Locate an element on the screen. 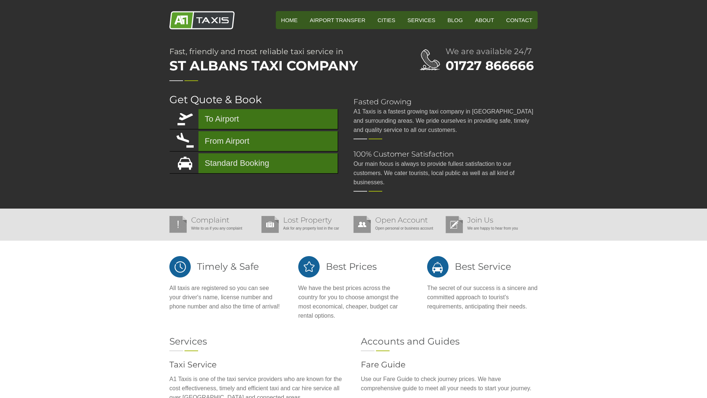 This screenshot has height=398, width=707. a: To Airport is located at coordinates (253, 119).